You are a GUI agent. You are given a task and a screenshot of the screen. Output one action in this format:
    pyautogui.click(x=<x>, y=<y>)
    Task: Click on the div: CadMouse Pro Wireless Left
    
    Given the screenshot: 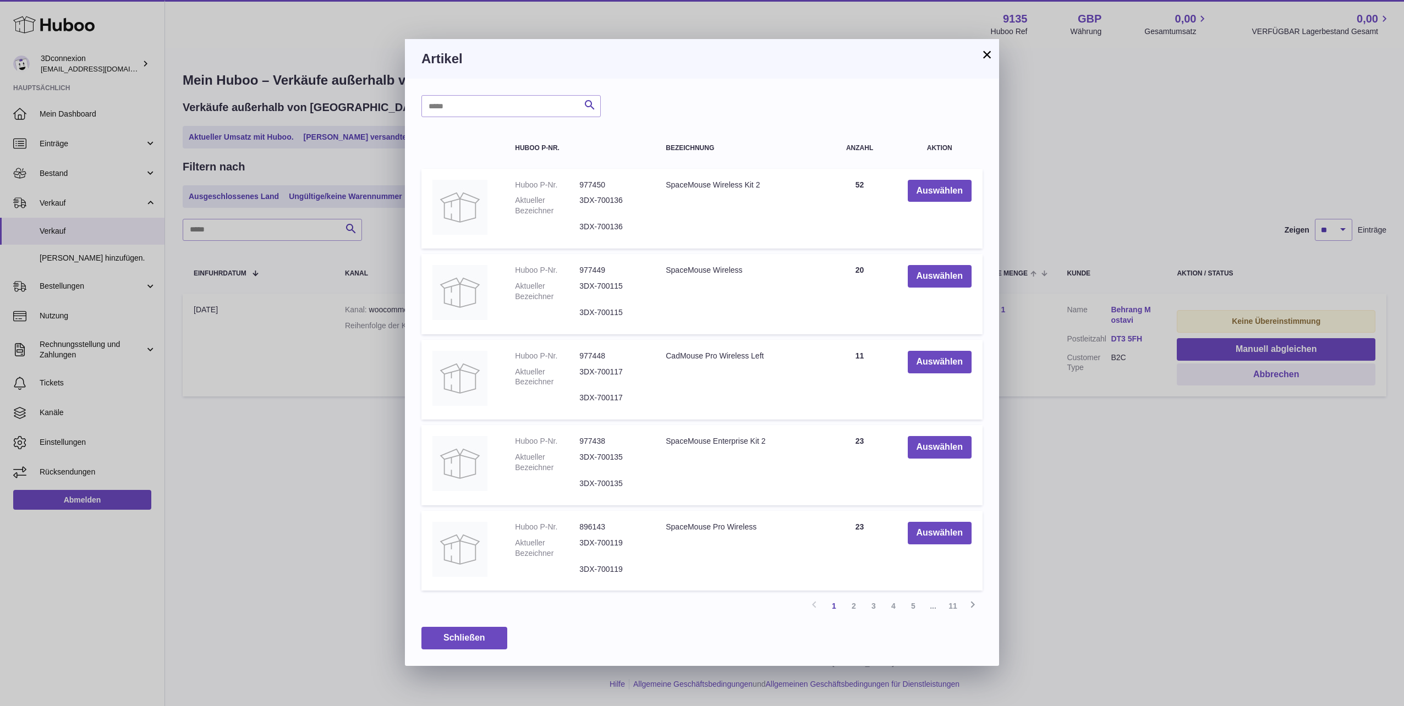 What is the action you would take?
    pyautogui.click(x=738, y=356)
    